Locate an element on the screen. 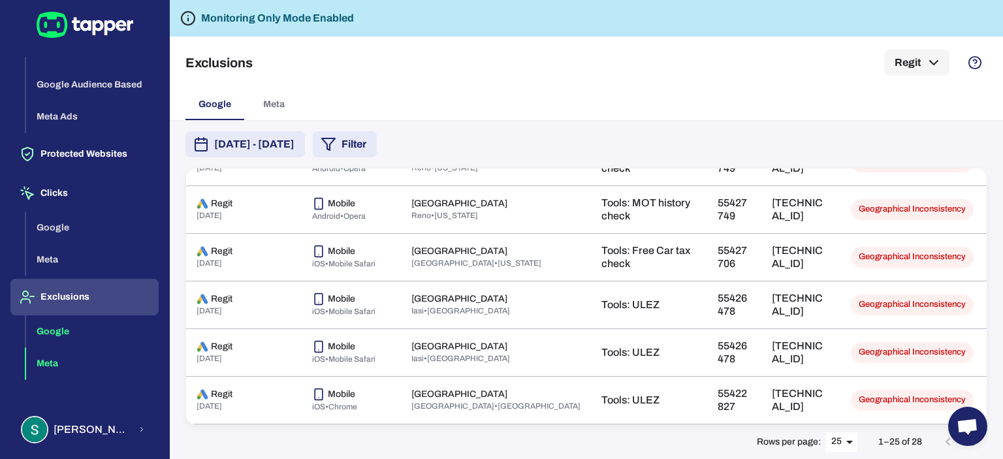 The width and height of the screenshot is (1003, 459). span: iOS • Chrome is located at coordinates (334, 407).